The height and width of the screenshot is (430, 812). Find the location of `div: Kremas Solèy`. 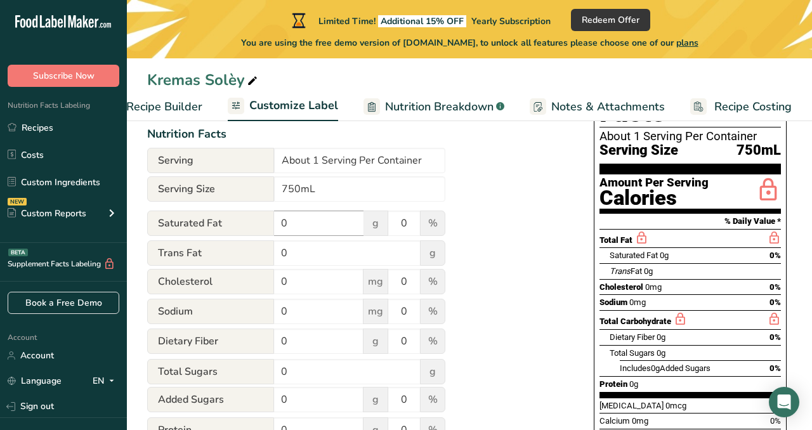

div: Kremas Solèy is located at coordinates (204, 80).